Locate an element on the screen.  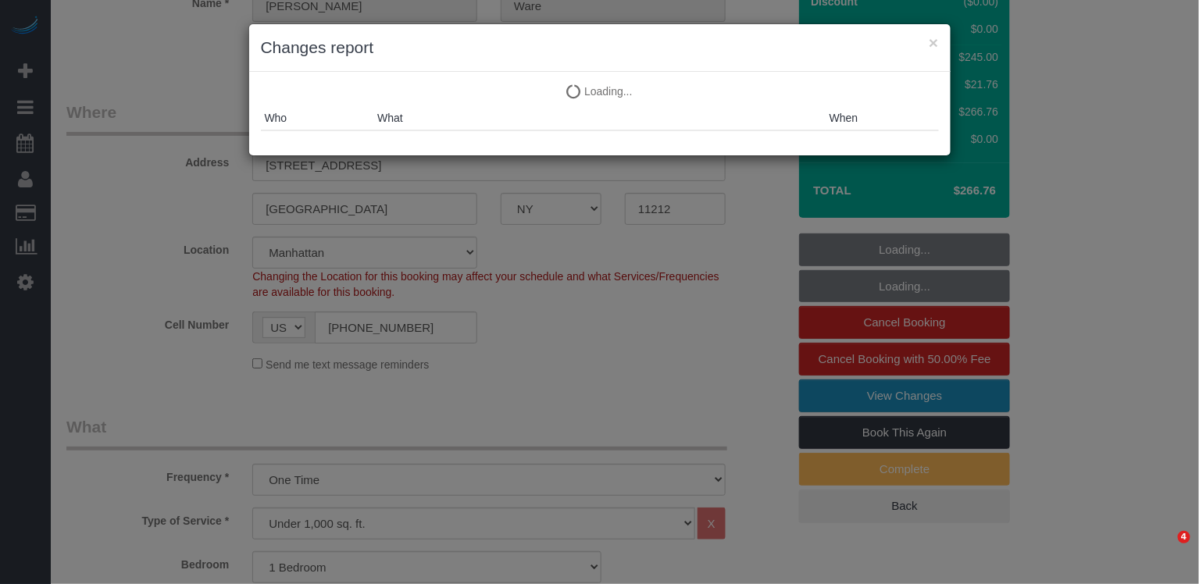
th: What is located at coordinates (599, 118).